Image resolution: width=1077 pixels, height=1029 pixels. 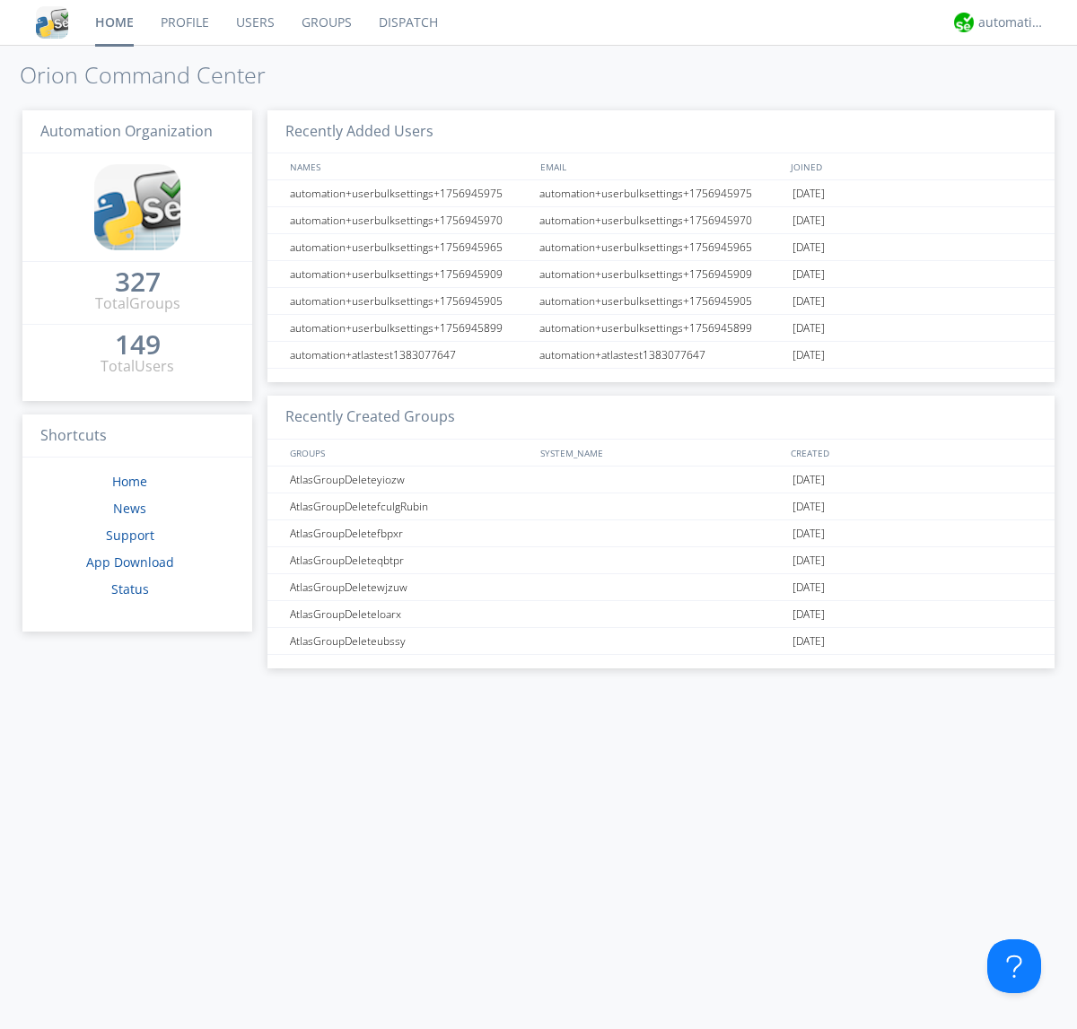 What do you see at coordinates (660, 417) in the screenshot?
I see `h3: Recently Created Groups` at bounding box center [660, 417].